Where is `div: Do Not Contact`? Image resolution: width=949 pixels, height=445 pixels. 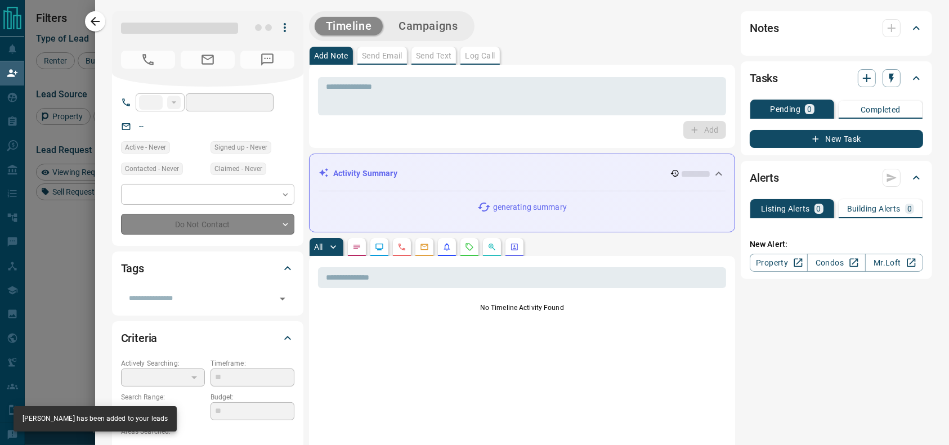
div: Do Not Contact is located at coordinates (208, 224).